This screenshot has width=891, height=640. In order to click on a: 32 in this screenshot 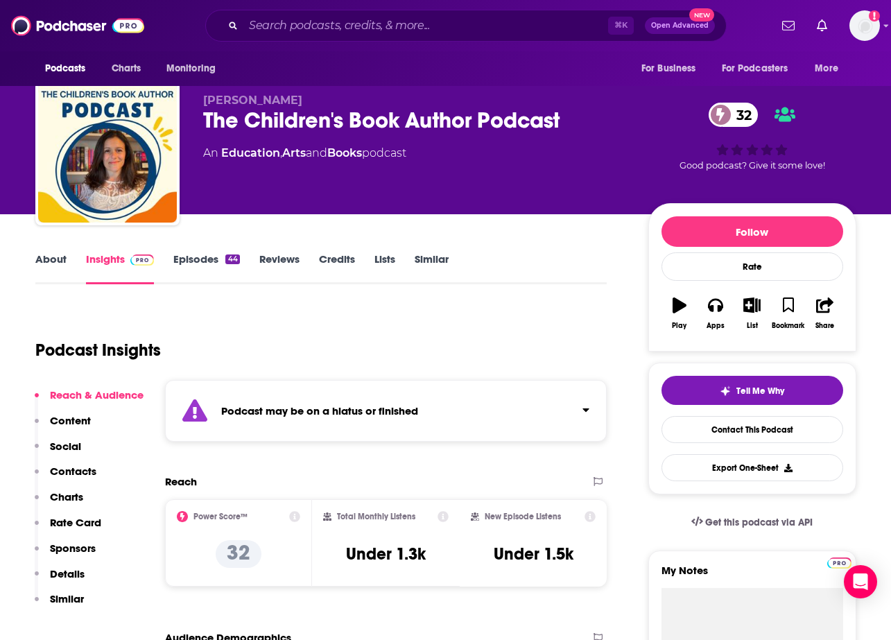, I will do `click(733, 114)`.